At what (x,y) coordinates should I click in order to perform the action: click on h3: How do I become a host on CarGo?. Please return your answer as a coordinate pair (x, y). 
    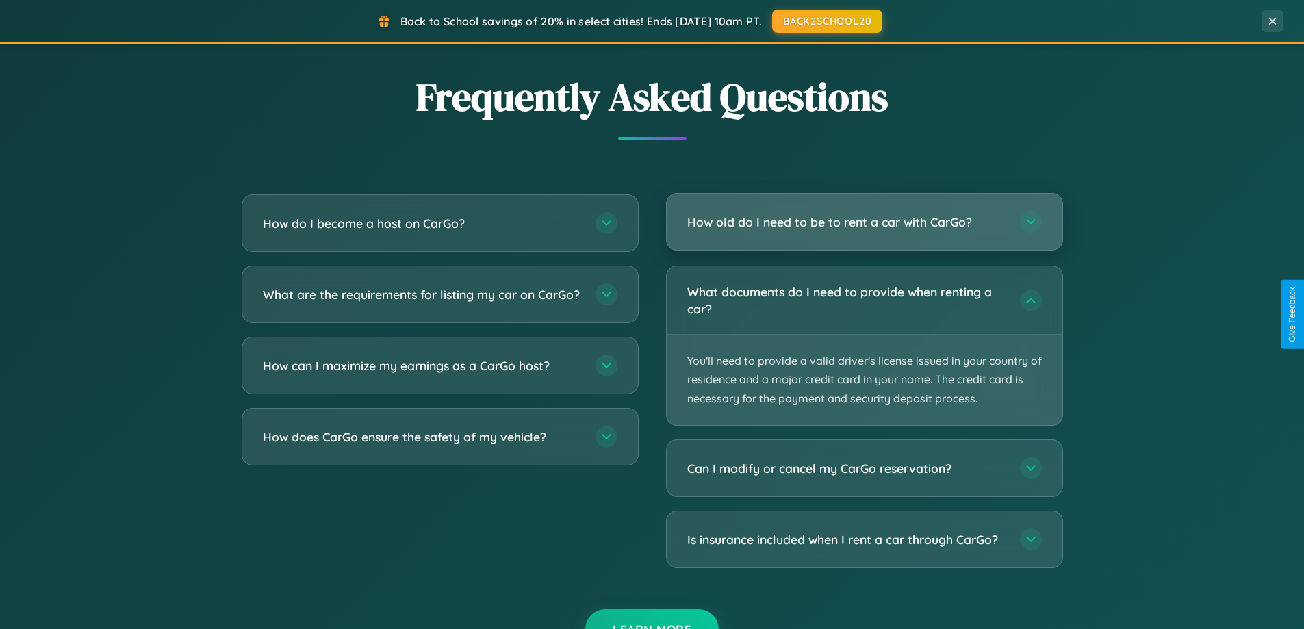
    Looking at the image, I should click on (422, 223).